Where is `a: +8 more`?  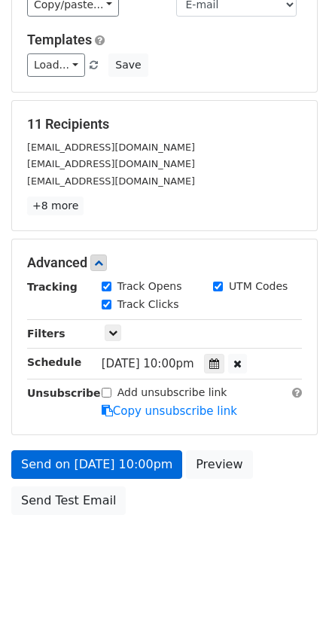 a: +8 more is located at coordinates (55, 206).